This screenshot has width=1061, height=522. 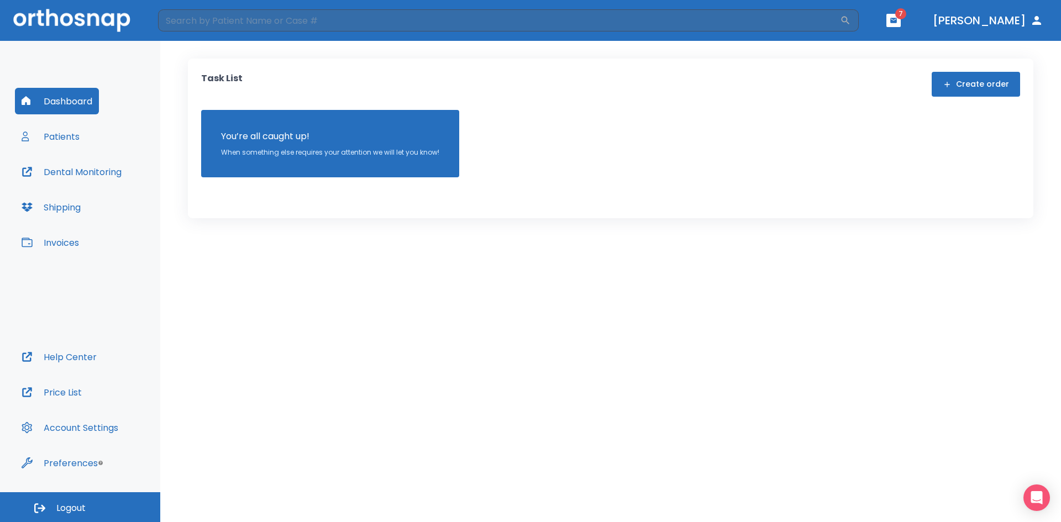 I want to click on a: Patients, so click(x=50, y=136).